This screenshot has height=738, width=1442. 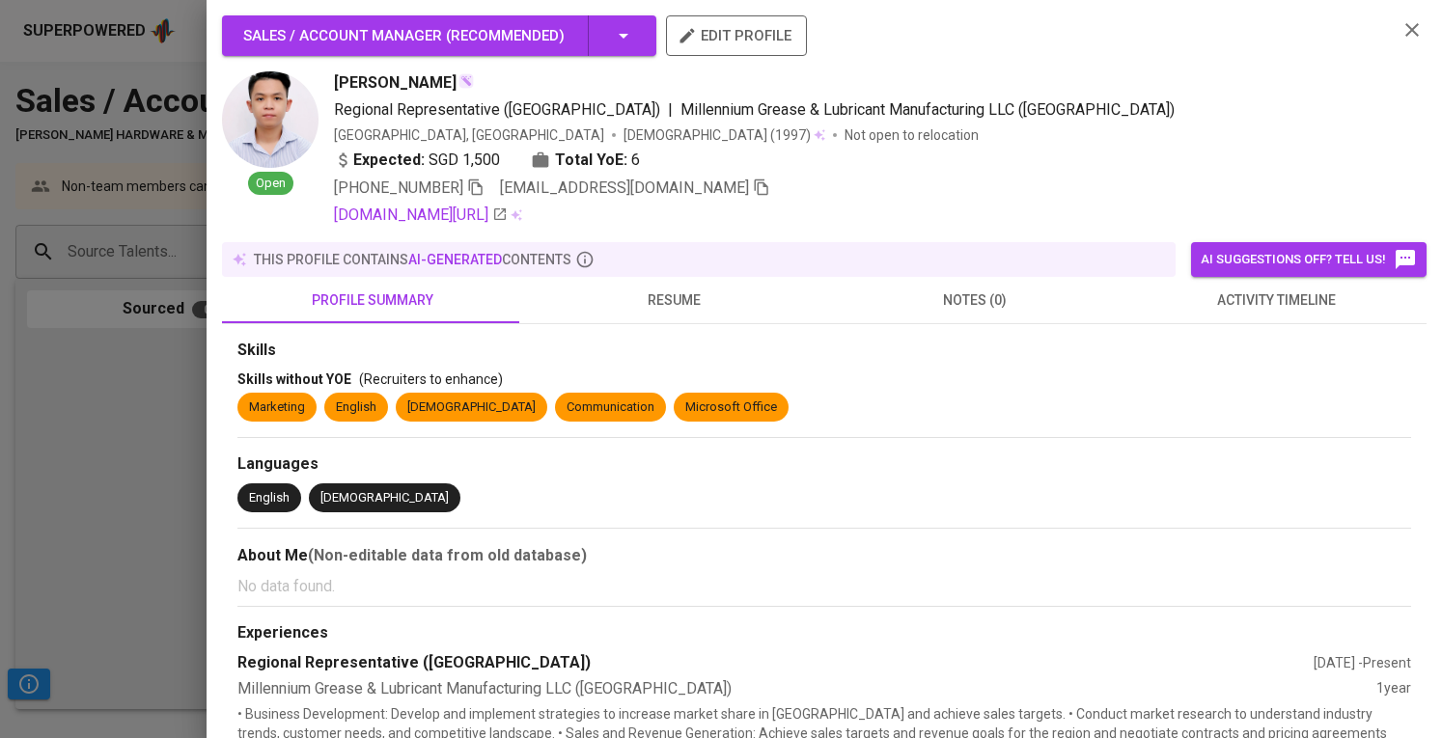 I want to click on div: Microsoft Office, so click(x=731, y=407).